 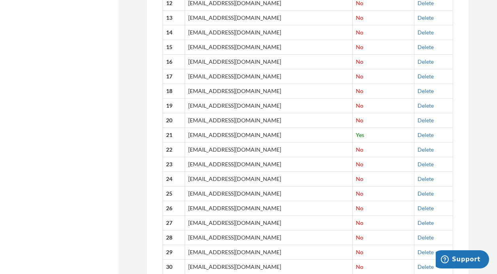 I want to click on th: 14, so click(x=174, y=32).